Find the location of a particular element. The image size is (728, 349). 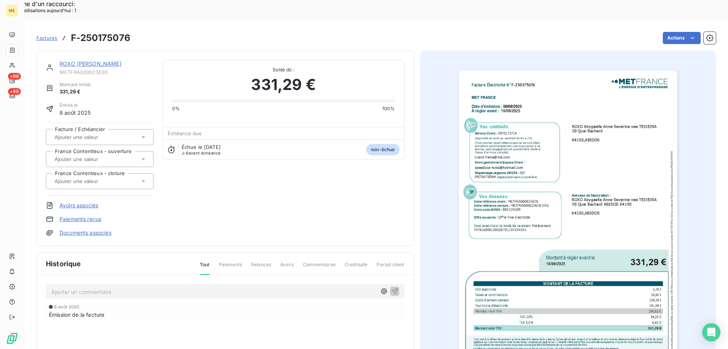

button: Actions is located at coordinates (682, 38).